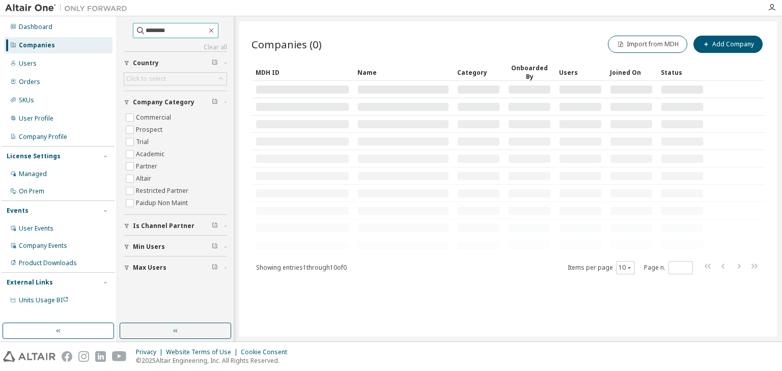 This screenshot has height=371, width=782. I want to click on a: Clear all, so click(175, 47).